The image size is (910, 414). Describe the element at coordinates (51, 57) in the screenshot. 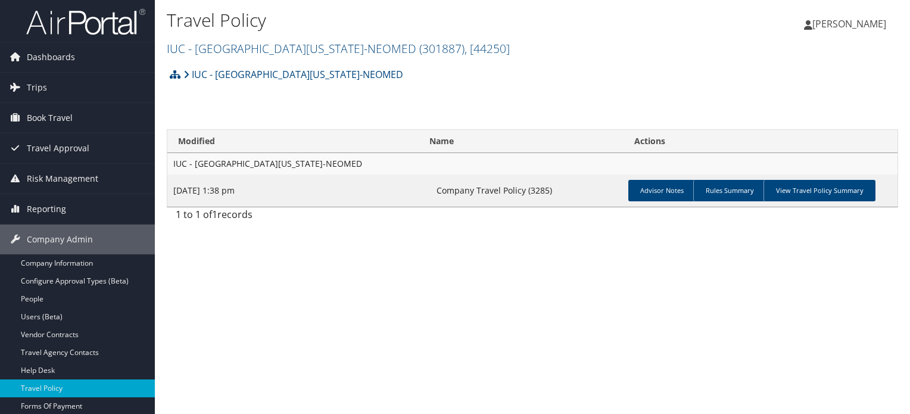

I see `span: Dashboards` at that location.